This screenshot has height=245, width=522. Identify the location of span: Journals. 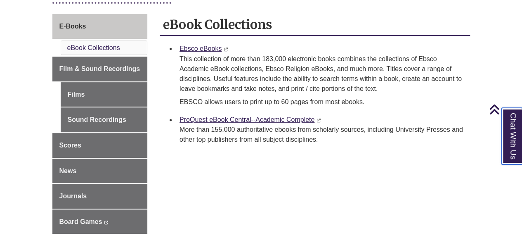
(73, 196).